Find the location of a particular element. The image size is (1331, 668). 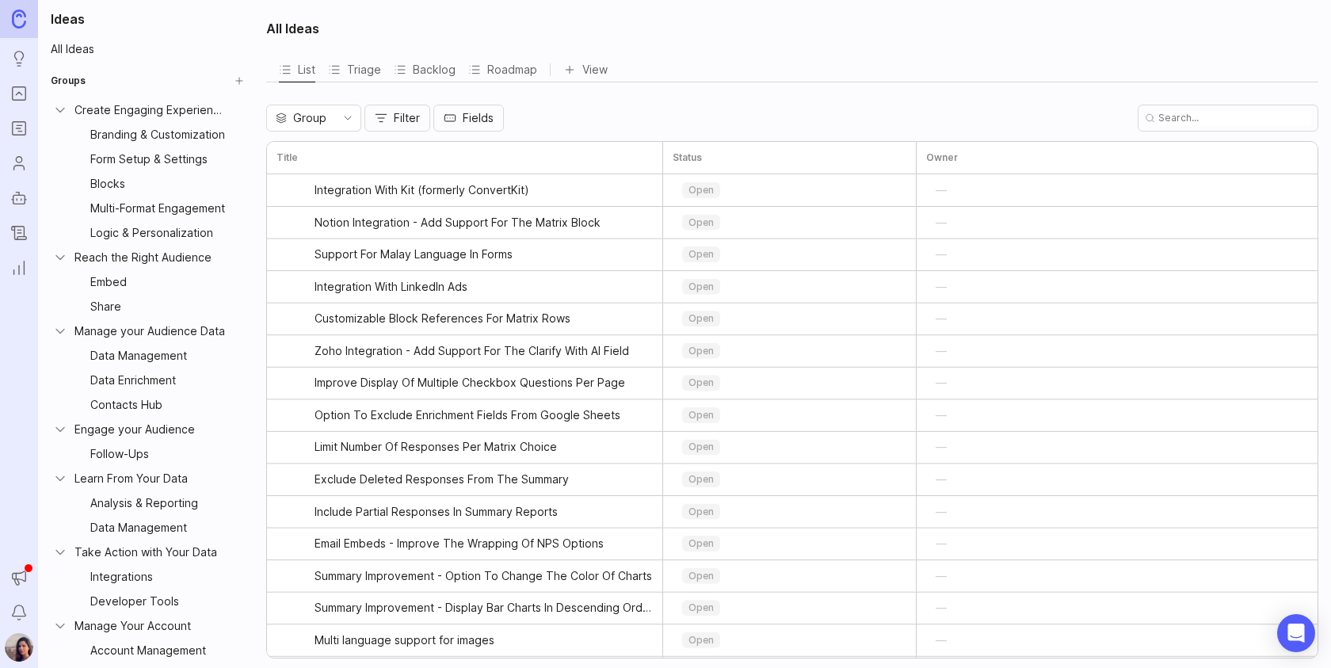

input: Search... is located at coordinates (1234, 118).